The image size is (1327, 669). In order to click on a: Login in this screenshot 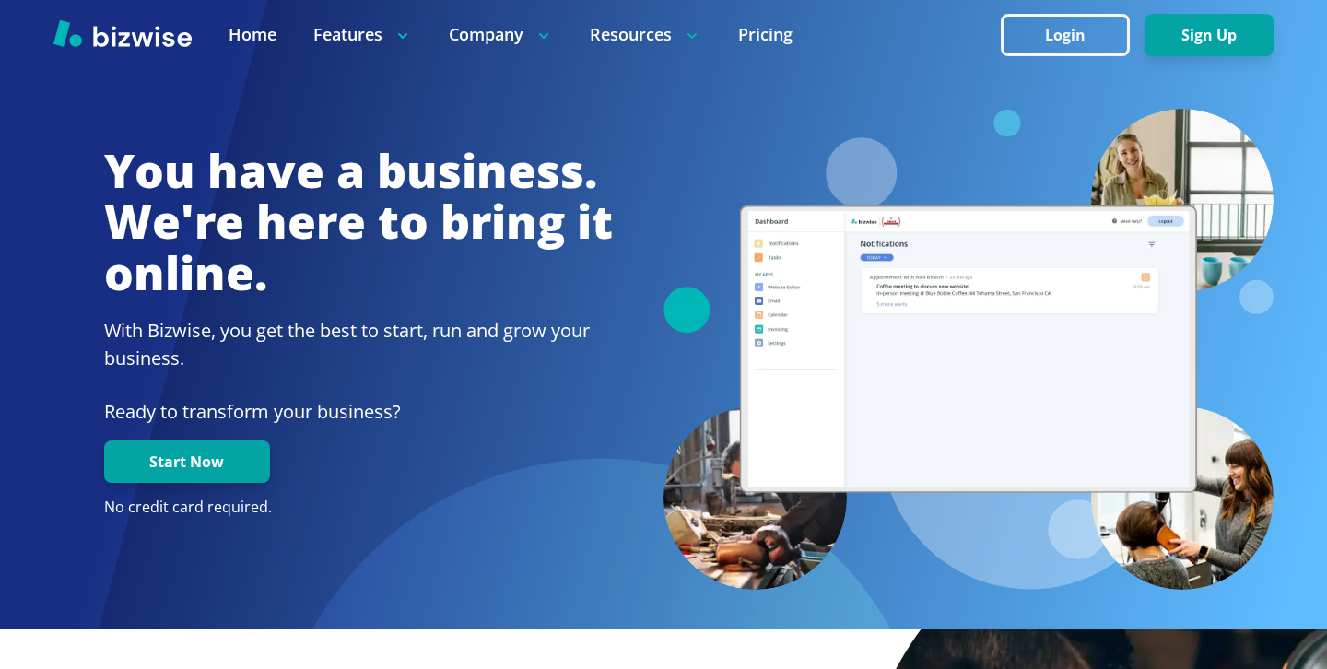, I will do `click(1073, 35)`.